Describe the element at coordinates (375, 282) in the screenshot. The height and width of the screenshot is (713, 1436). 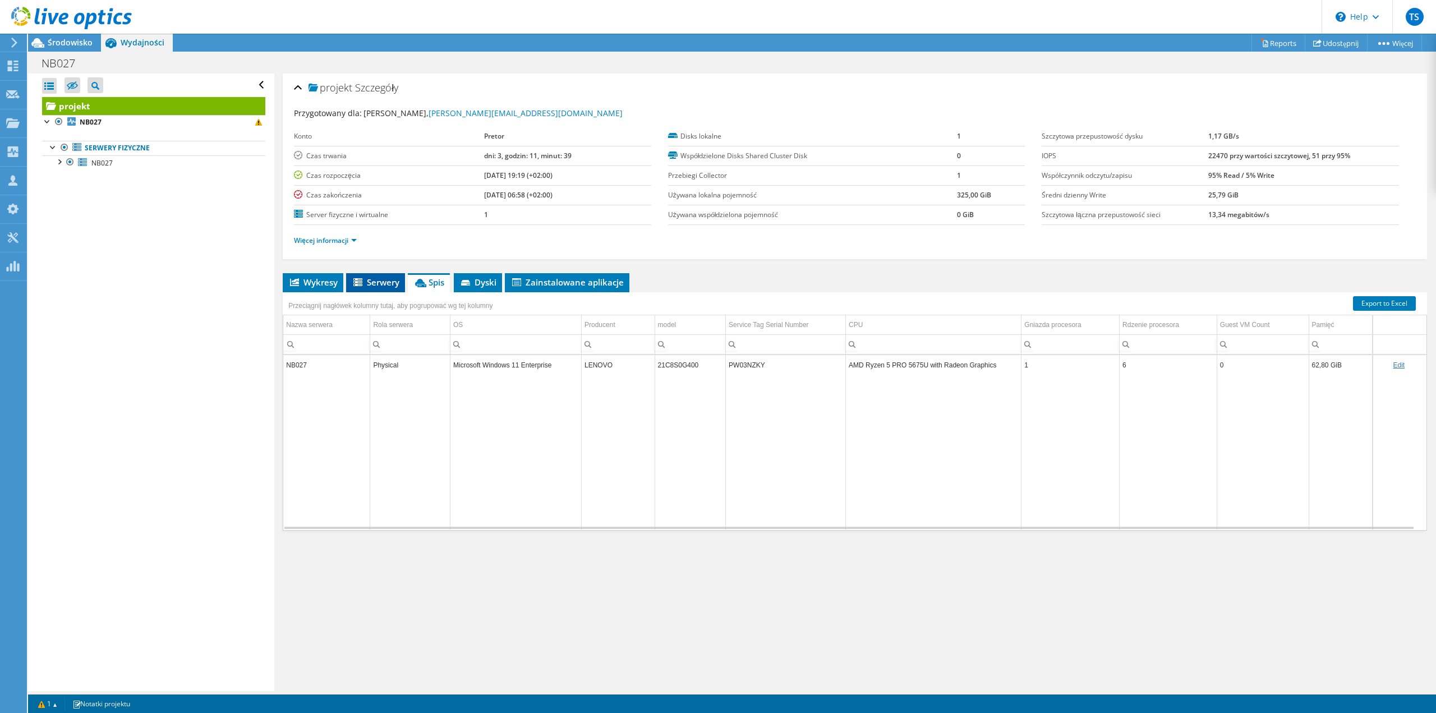
I see `span: Serwery` at that location.